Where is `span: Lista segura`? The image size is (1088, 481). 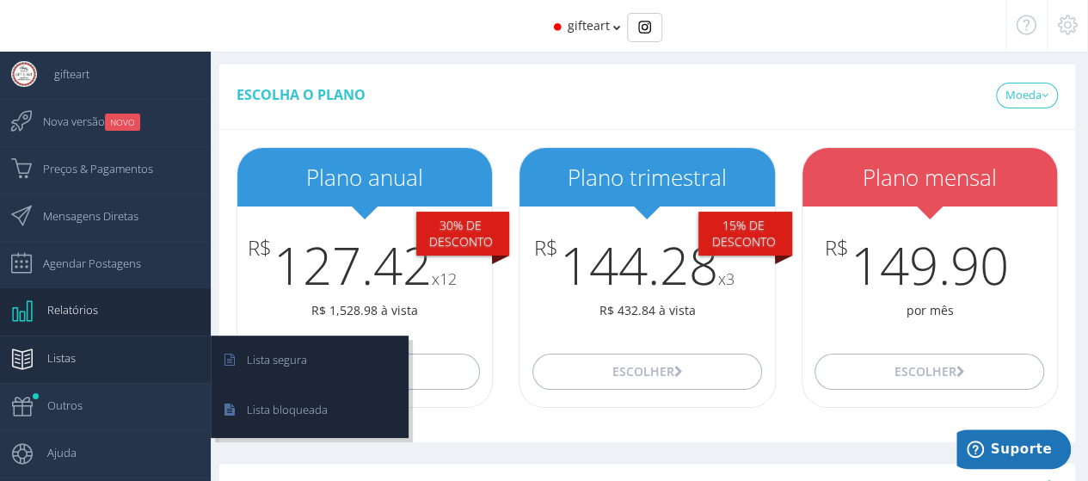
span: Lista segura is located at coordinates (268, 359).